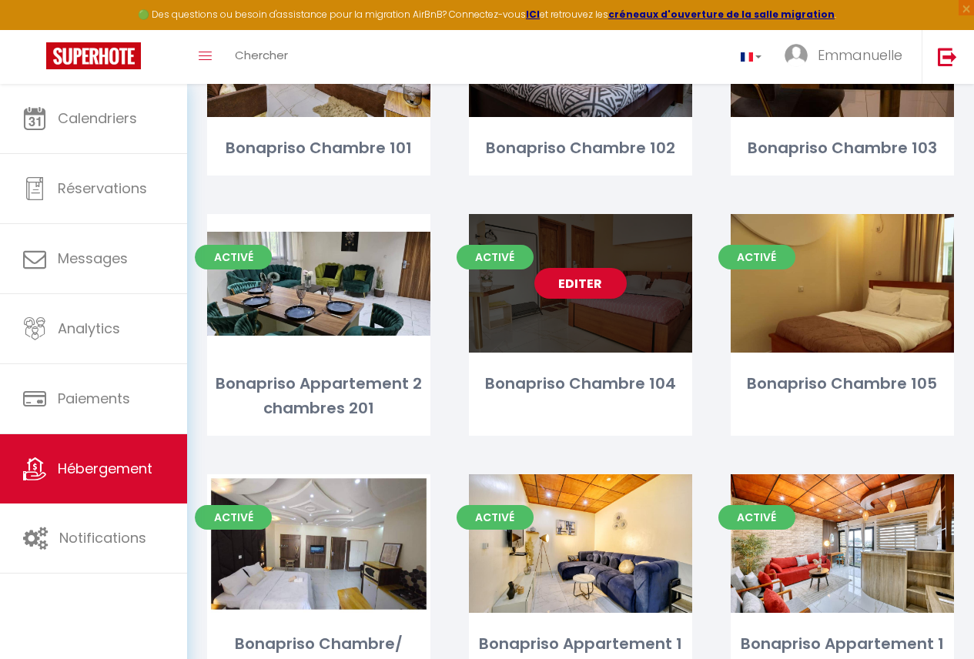  Describe the element at coordinates (319, 148) in the screenshot. I see `div: Bonapriso Chambre 101` at that location.